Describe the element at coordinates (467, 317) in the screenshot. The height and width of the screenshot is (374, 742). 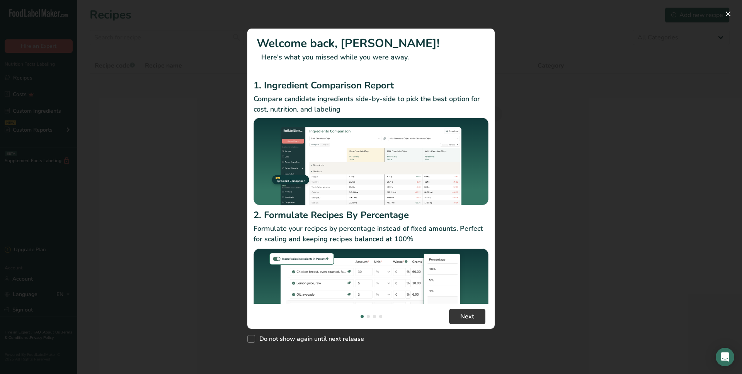
I see `button: Next` at that location.